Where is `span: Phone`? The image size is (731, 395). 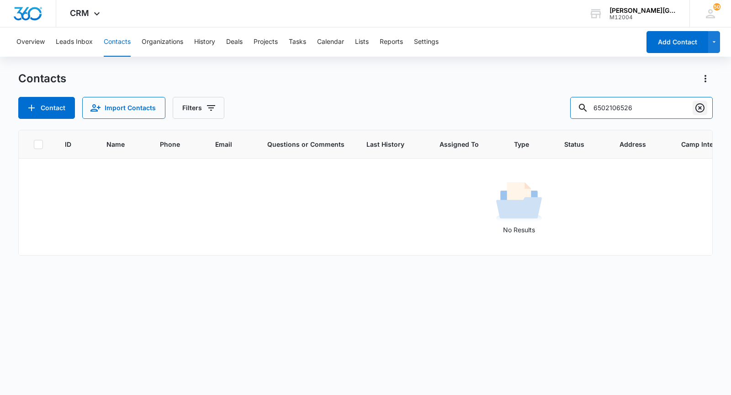
span: Phone is located at coordinates (170, 144).